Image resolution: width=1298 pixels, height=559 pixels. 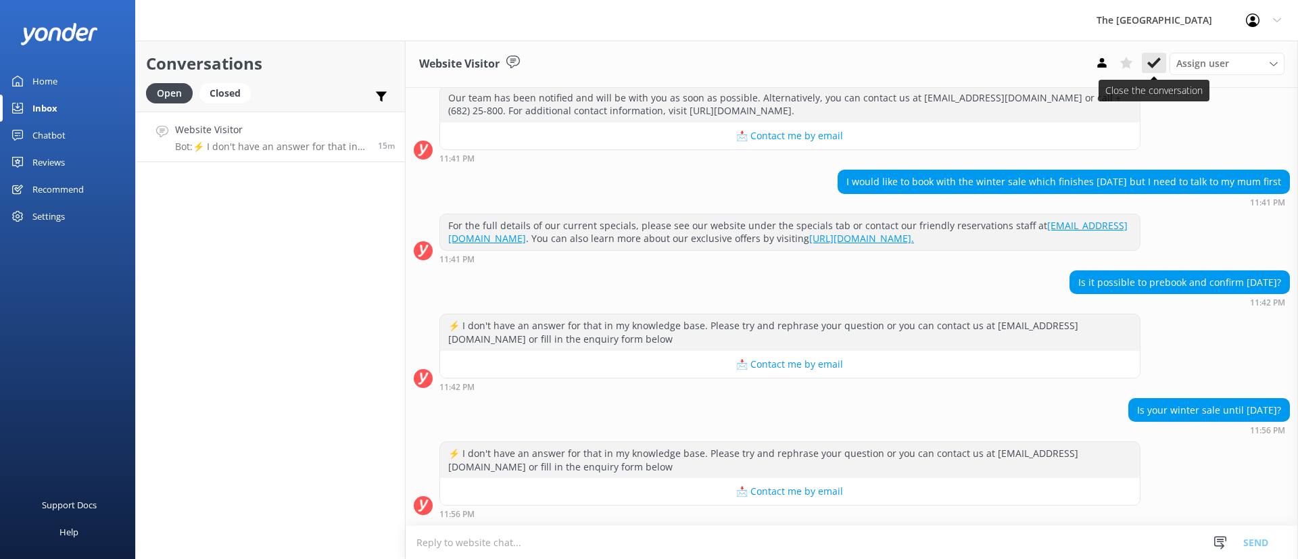 What do you see at coordinates (172, 93) in the screenshot?
I see `a: Open` at bounding box center [172, 93].